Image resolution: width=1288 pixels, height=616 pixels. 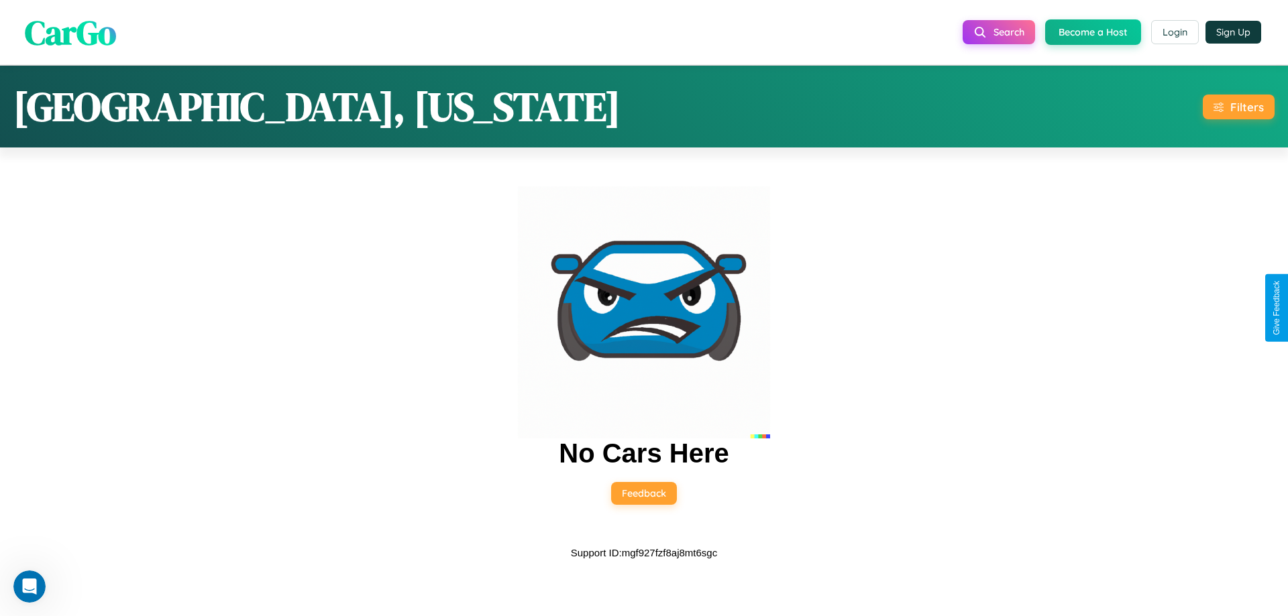 I want to click on button: Become a Host, so click(x=1092, y=32).